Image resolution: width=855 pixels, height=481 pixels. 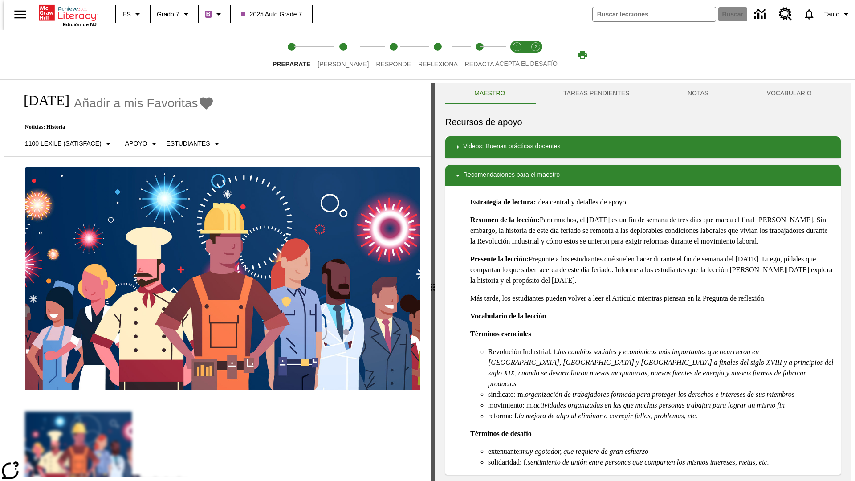 What do you see at coordinates (438, 55) in the screenshot?
I see `button: Reflexiona step 4 of 5` at bounding box center [438, 55].